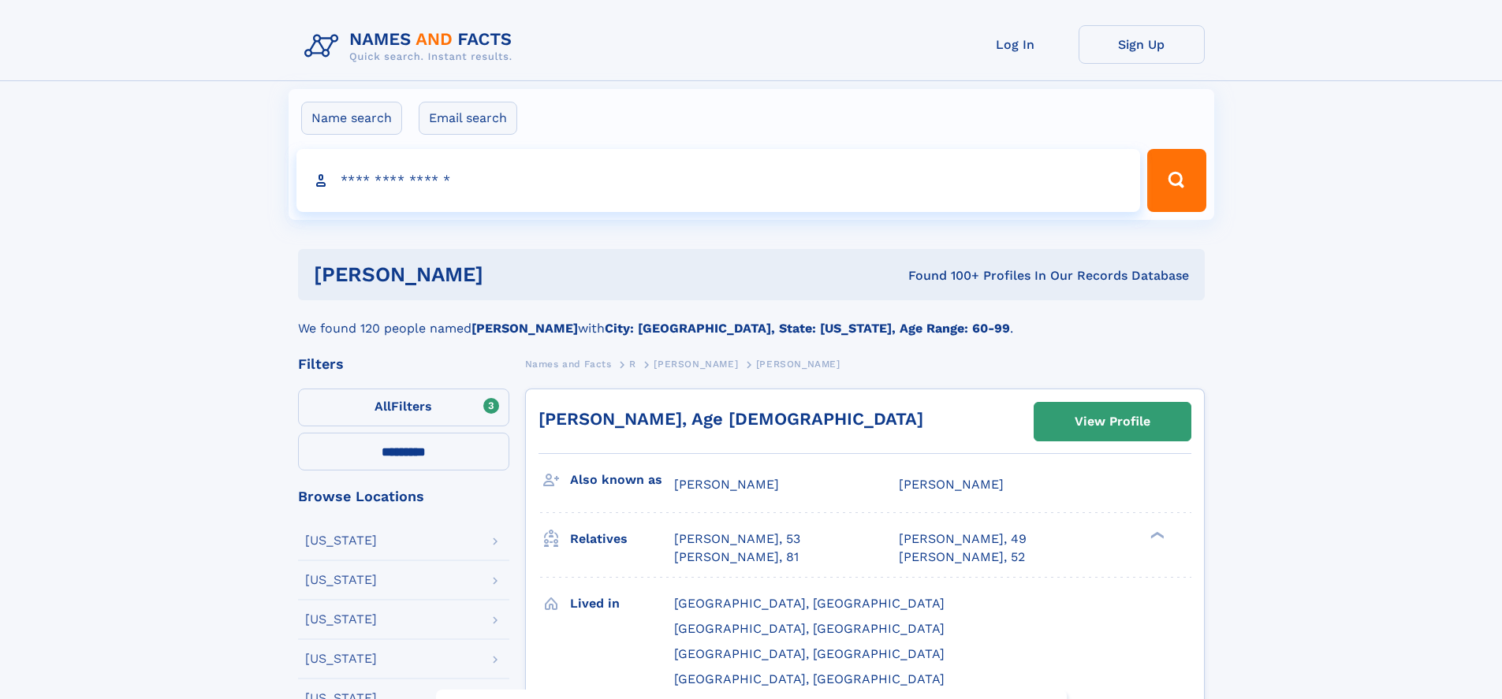 This screenshot has height=699, width=1502. I want to click on h3: Also known as, so click(622, 480).